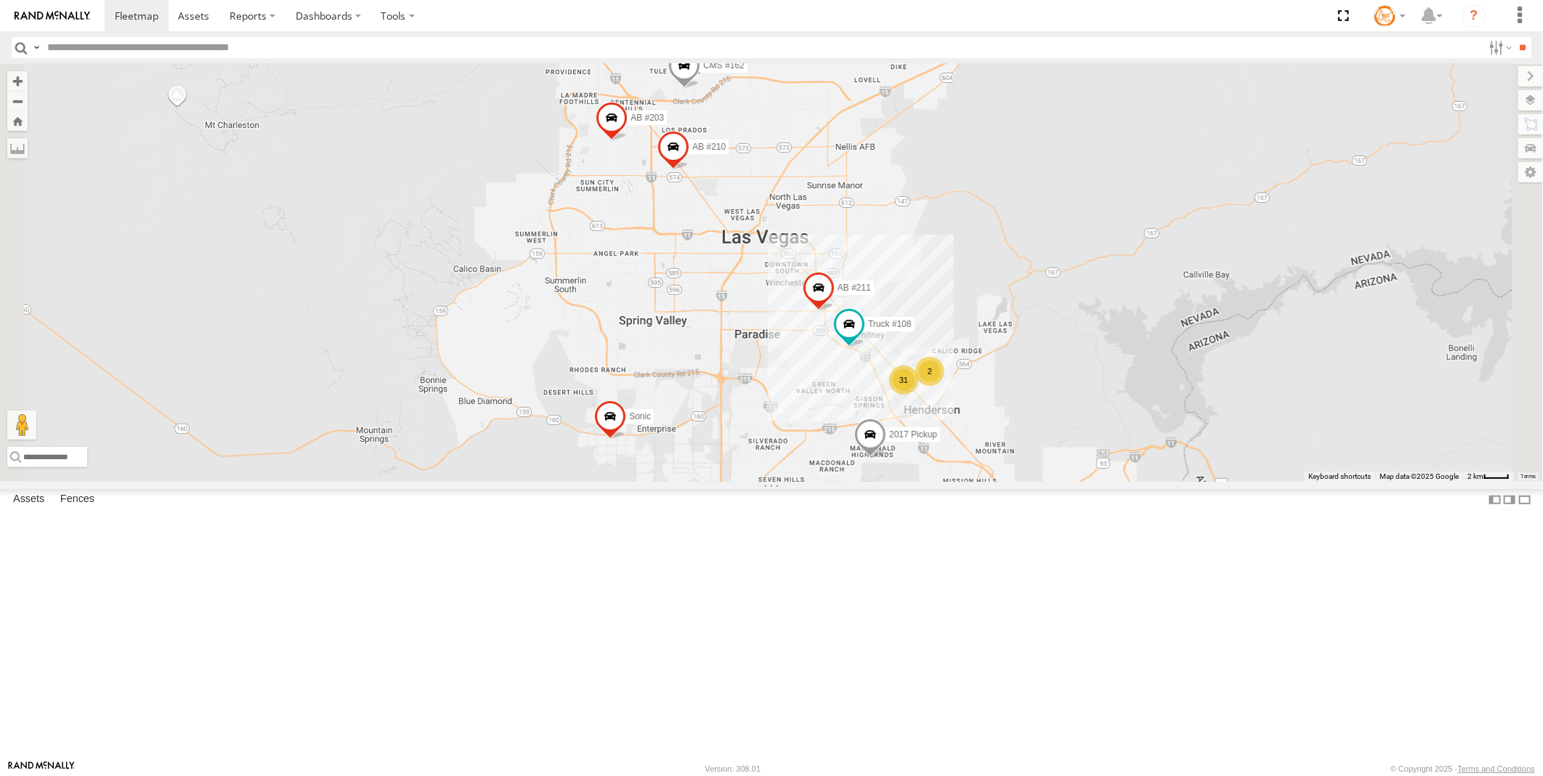  Describe the element at coordinates (1496, 768) in the screenshot. I see `a: Terms and Conditions` at that location.